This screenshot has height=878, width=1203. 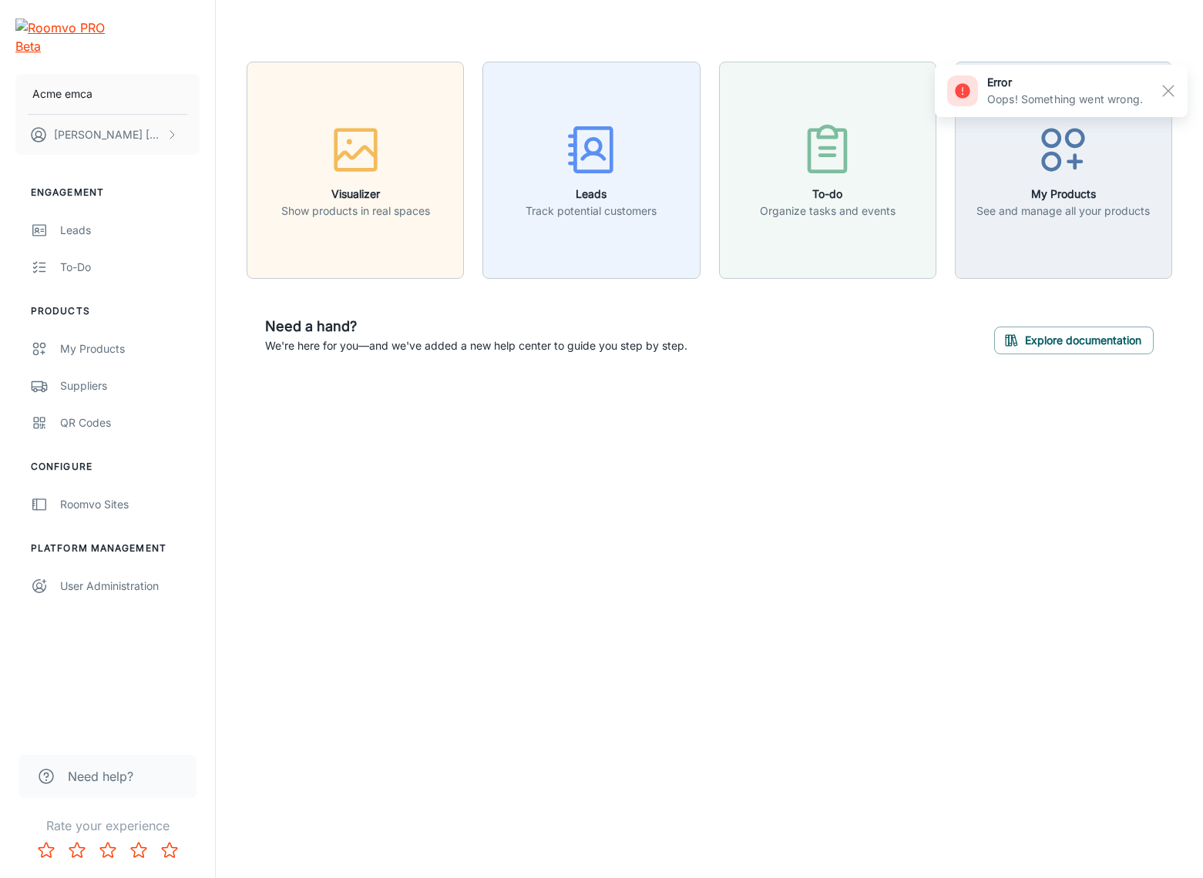 I want to click on h6: Leads, so click(x=591, y=194).